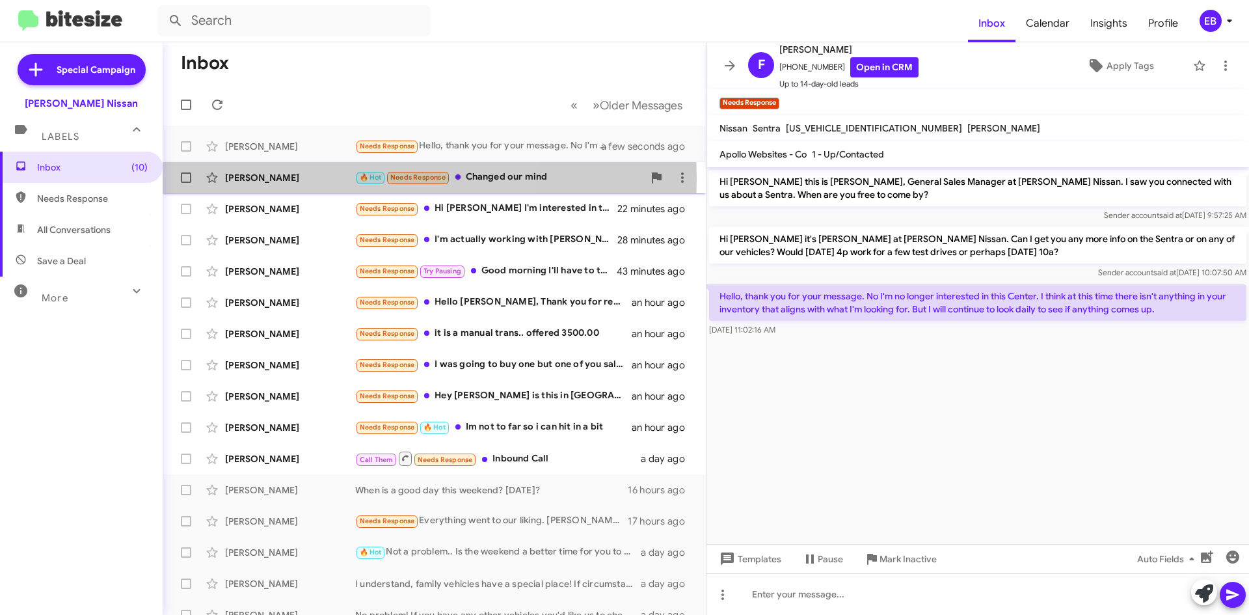 The image size is (1249, 615). What do you see at coordinates (830, 559) in the screenshot?
I see `span: Pause` at bounding box center [830, 559].